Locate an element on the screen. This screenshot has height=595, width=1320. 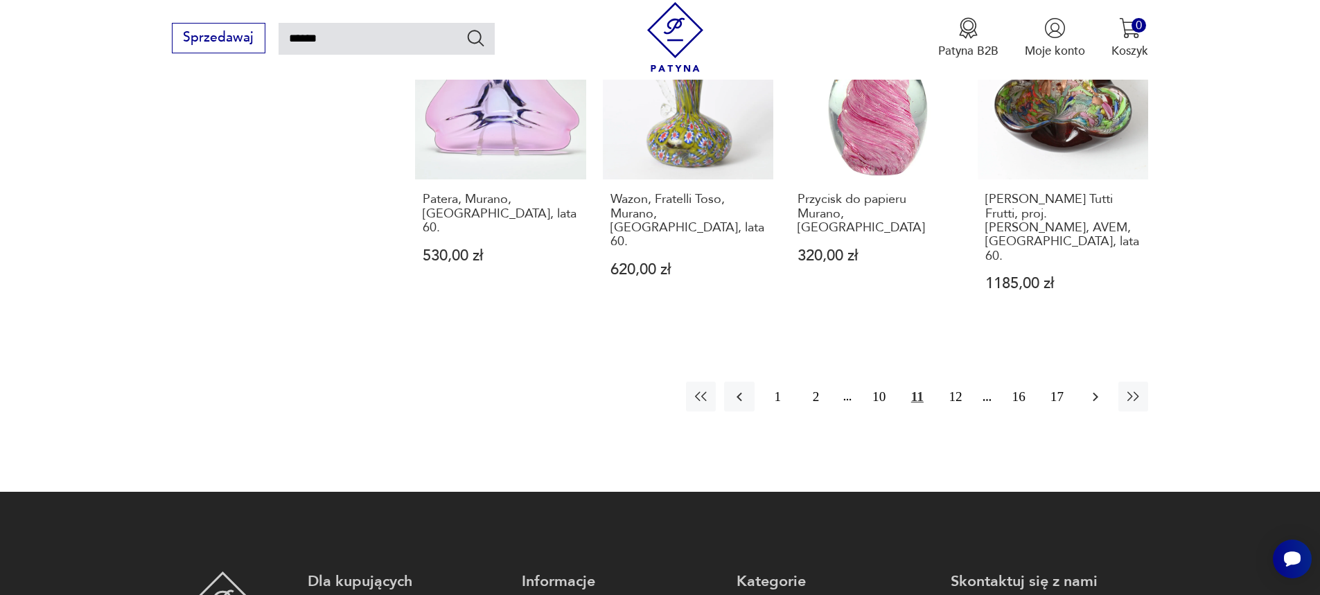
p: Moje konto is located at coordinates (1054, 51).